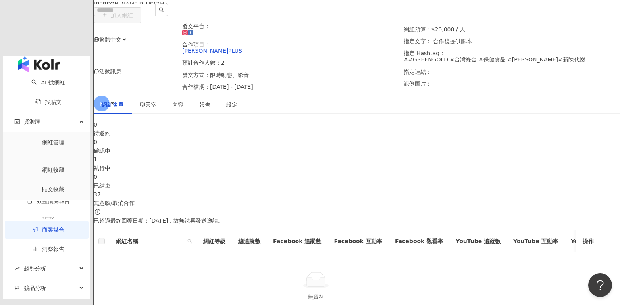 This screenshot has width=620, height=305. What do you see at coordinates (32, 121) in the screenshot?
I see `span: 資源庫` at bounding box center [32, 121].